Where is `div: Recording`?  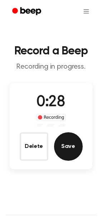 div: Recording is located at coordinates (51, 118).